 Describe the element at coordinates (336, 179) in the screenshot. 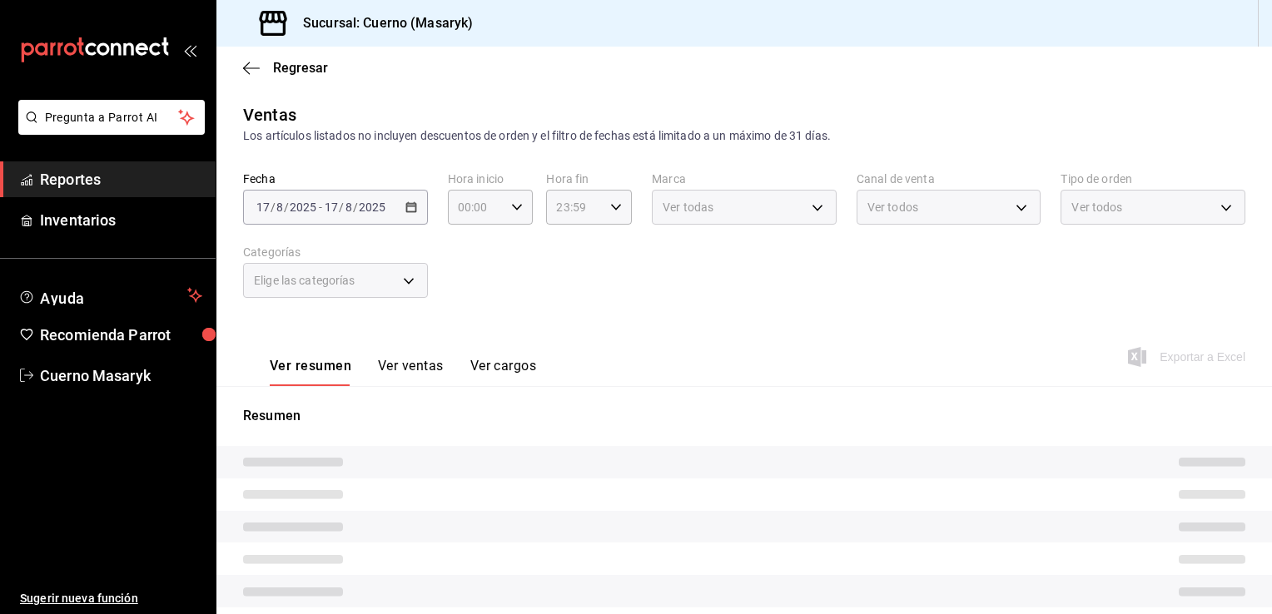

I see `label: Fecha` at that location.